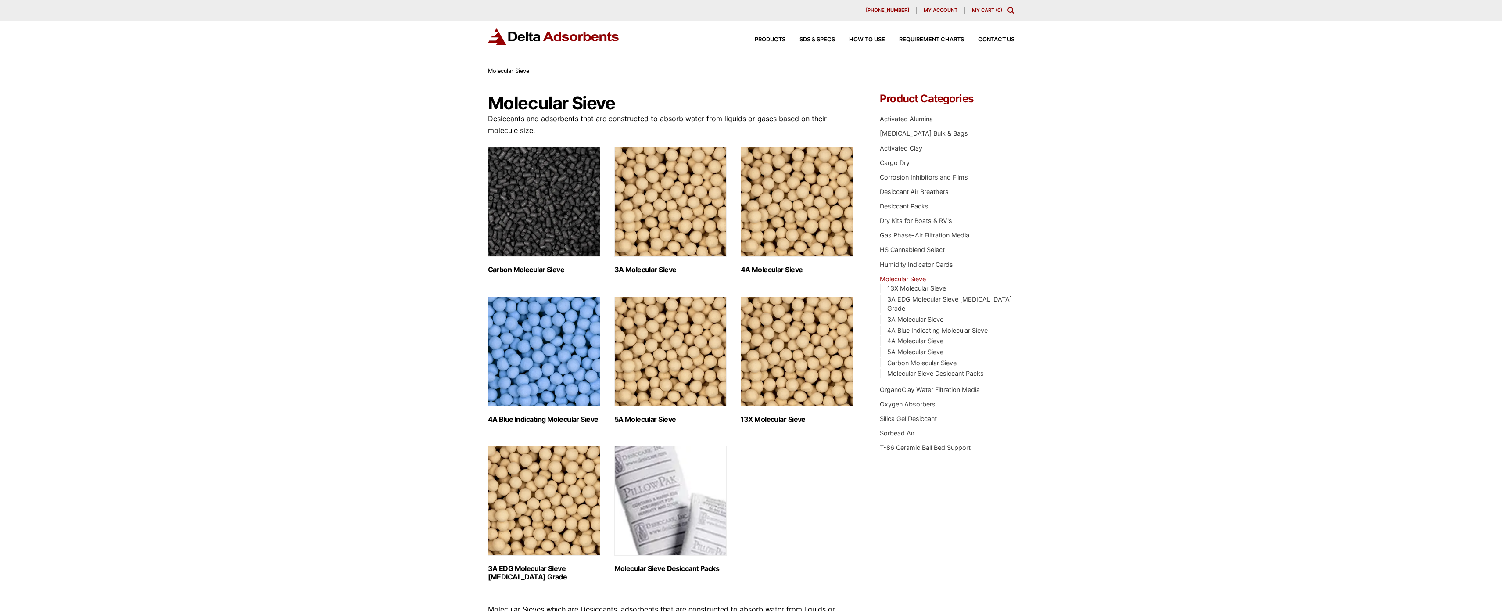 This screenshot has height=611, width=1502. What do you see at coordinates (996, 40) in the screenshot?
I see `span: Contact Us` at bounding box center [996, 40].